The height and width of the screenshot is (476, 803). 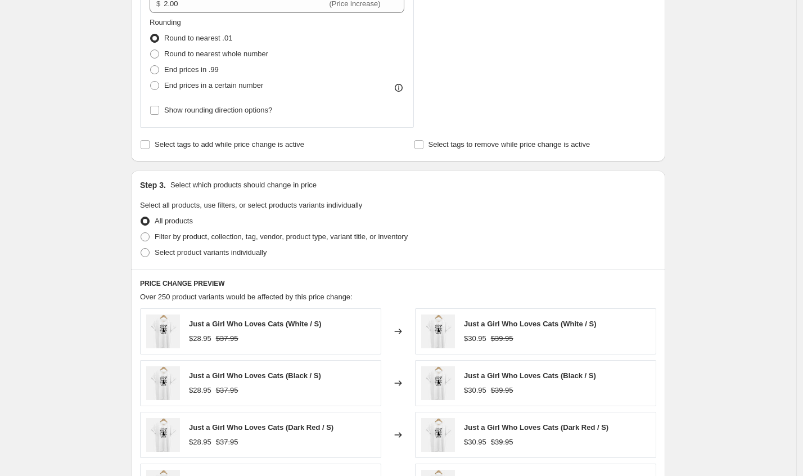 What do you see at coordinates (510, 144) in the screenshot?
I see `span: Select tags to remove while price change is active` at bounding box center [510, 144].